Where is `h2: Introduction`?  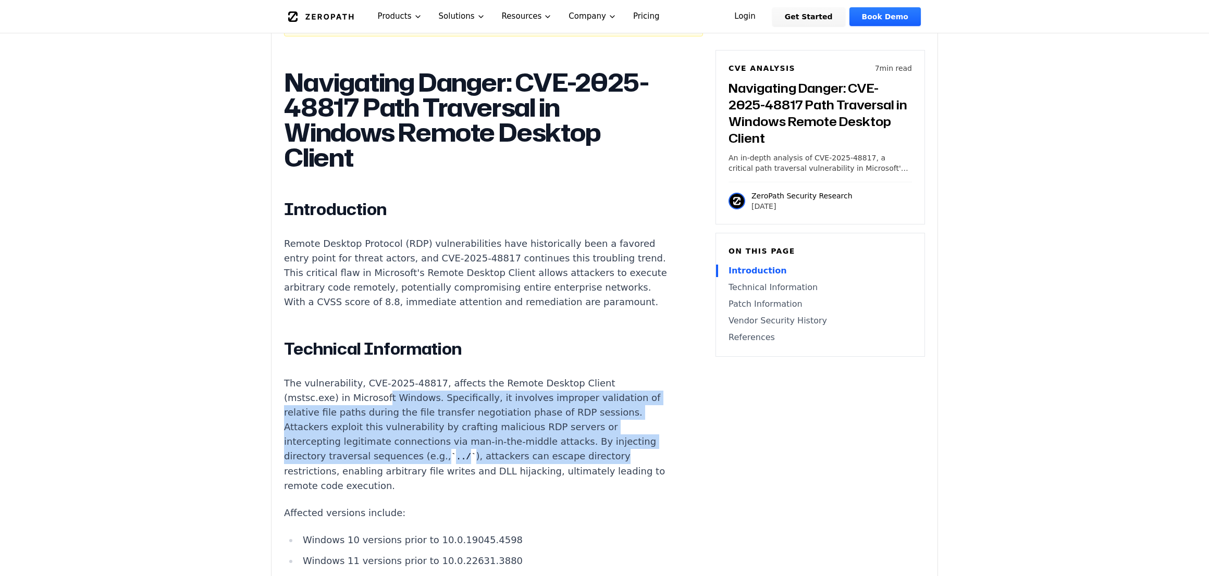
h2: Introduction is located at coordinates (478, 209).